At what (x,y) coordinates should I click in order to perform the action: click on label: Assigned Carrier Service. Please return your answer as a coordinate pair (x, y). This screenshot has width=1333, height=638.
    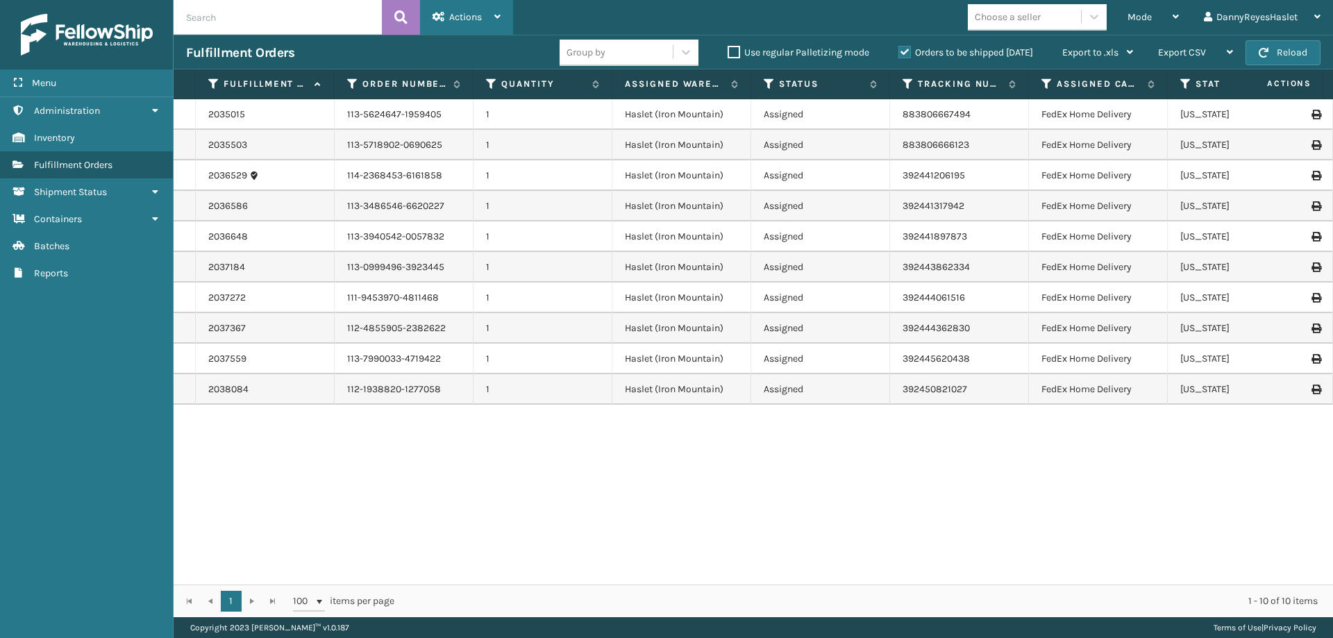
    Looking at the image, I should click on (1099, 84).